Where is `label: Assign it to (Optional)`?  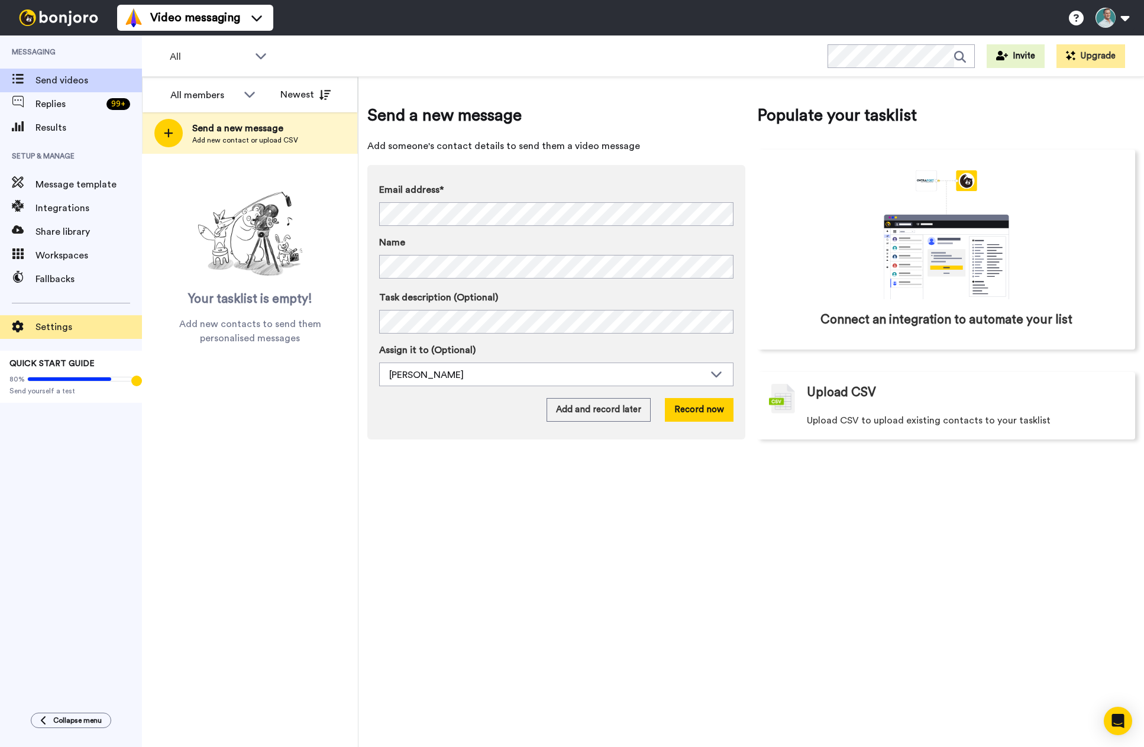
label: Assign it to (Optional) is located at coordinates (556, 350).